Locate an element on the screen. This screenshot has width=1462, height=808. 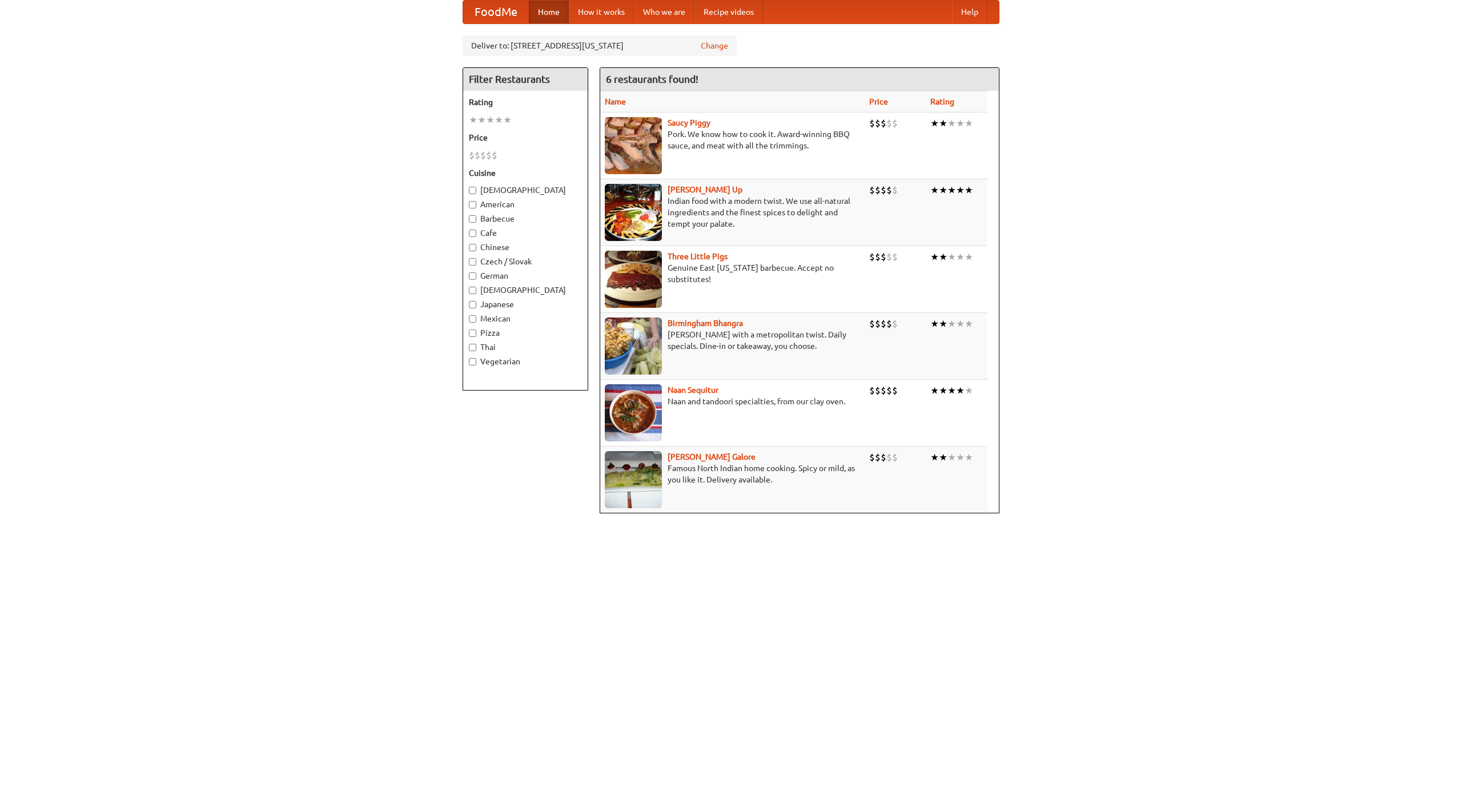
input: German is located at coordinates (472, 276).